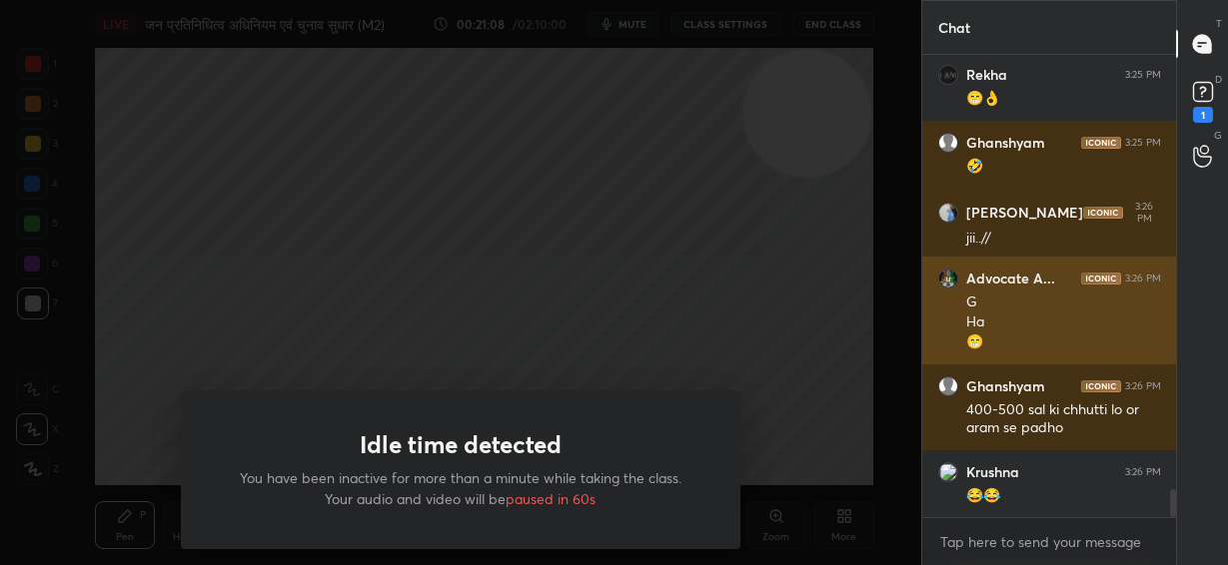  I want to click on p: D, so click(1218, 79).